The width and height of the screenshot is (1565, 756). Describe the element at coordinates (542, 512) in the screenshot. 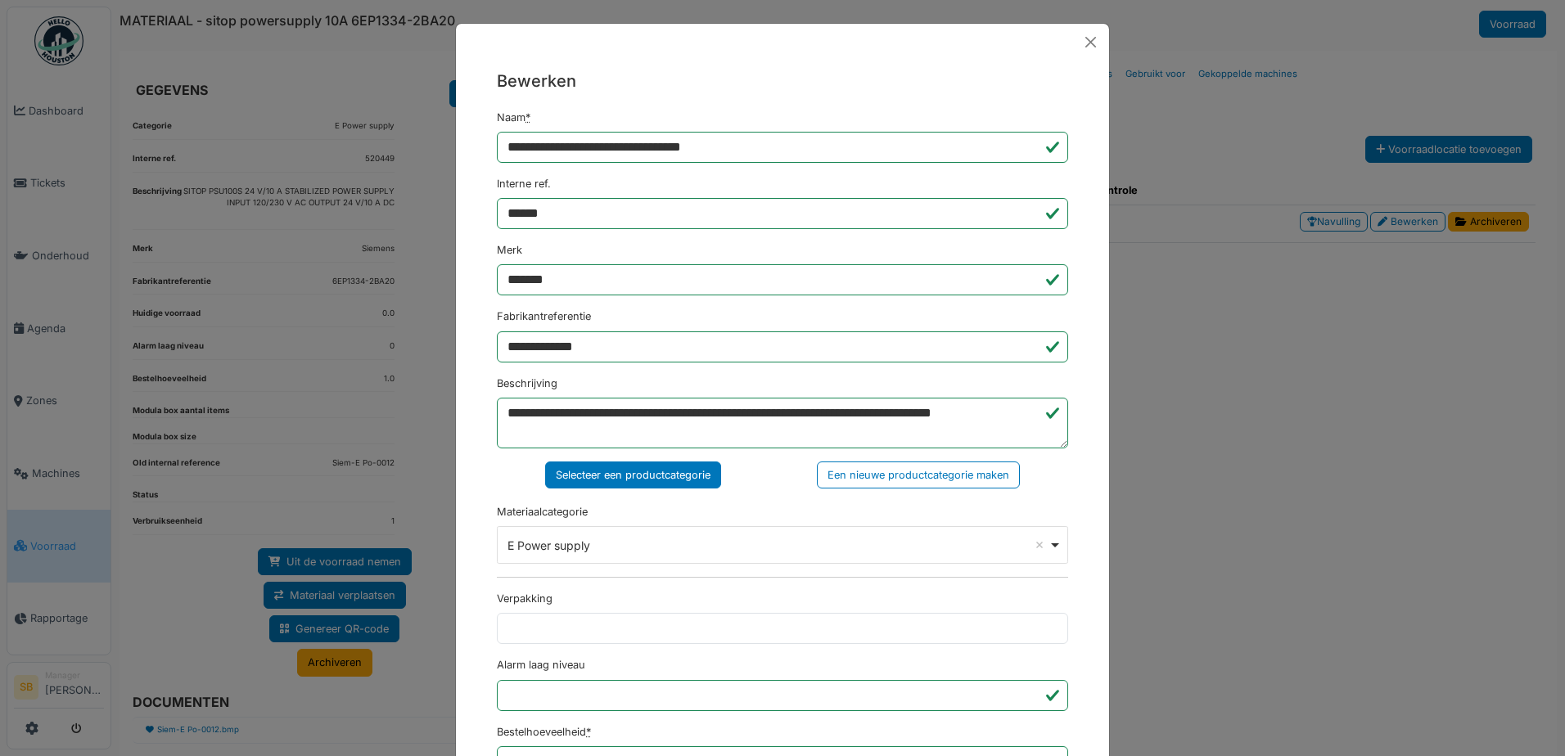

I see `label: Materiaalcategorie` at that location.